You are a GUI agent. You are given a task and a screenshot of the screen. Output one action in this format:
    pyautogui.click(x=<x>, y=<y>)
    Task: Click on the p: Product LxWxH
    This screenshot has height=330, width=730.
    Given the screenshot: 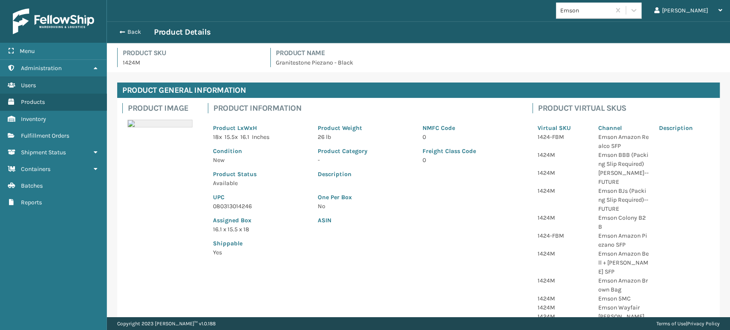 What is the action you would take?
    pyautogui.click(x=260, y=128)
    